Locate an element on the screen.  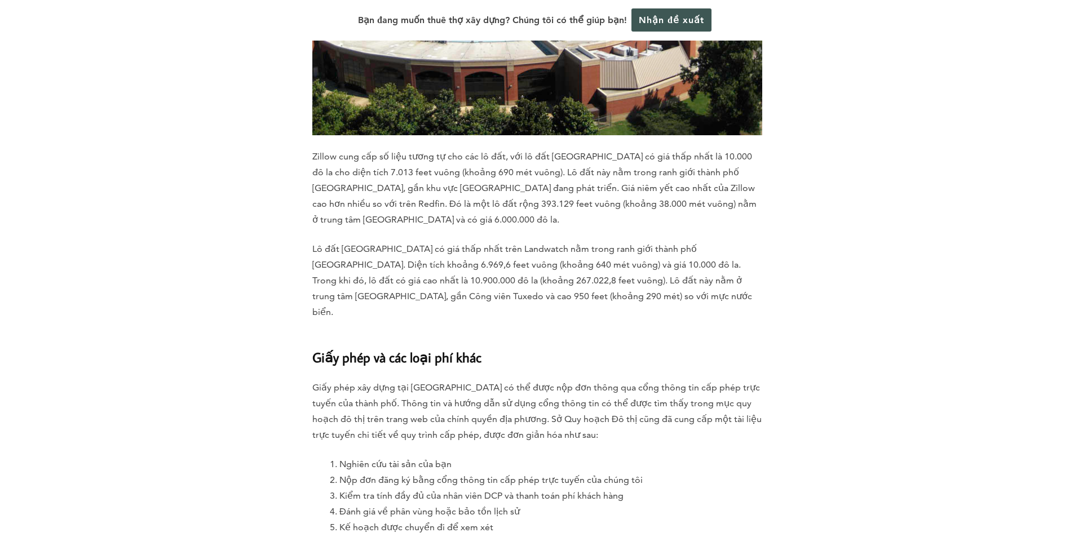
font: Kế hoạch được chuyển đi để xem xét is located at coordinates (416, 527).